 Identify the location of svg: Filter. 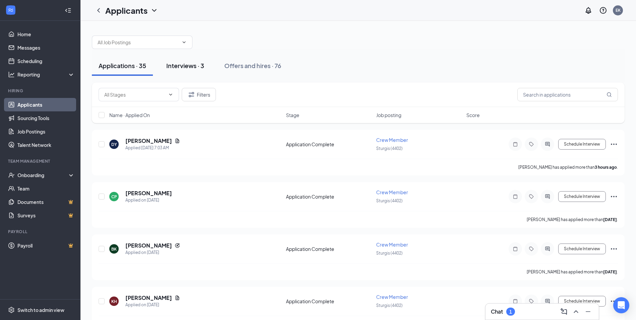
(191, 94).